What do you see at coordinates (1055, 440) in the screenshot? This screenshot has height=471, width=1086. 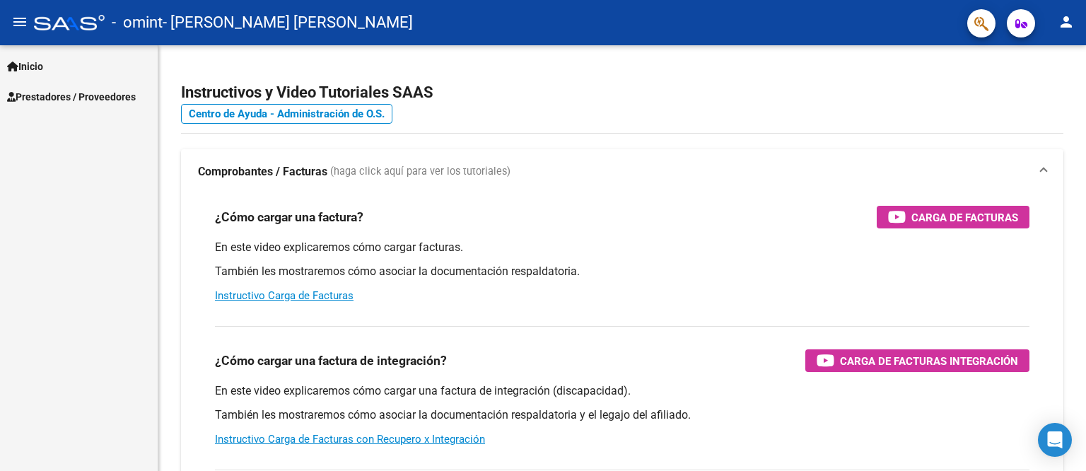 I see `div: Open Intercom Messenger` at bounding box center [1055, 440].